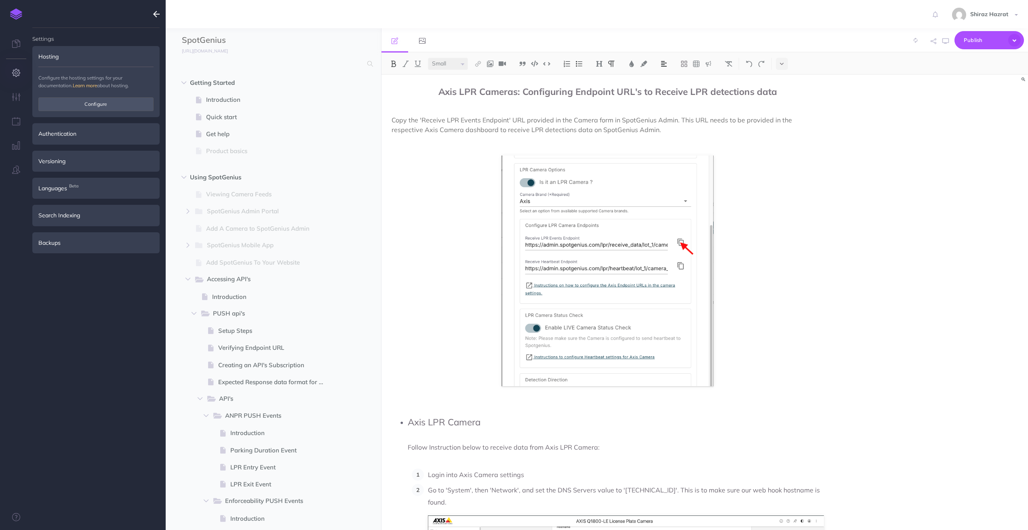 This screenshot has width=1028, height=530. Describe the element at coordinates (616, 447) in the screenshot. I see `p: Follow Instruction below to receive data from Axis LPR Camera:` at that location.